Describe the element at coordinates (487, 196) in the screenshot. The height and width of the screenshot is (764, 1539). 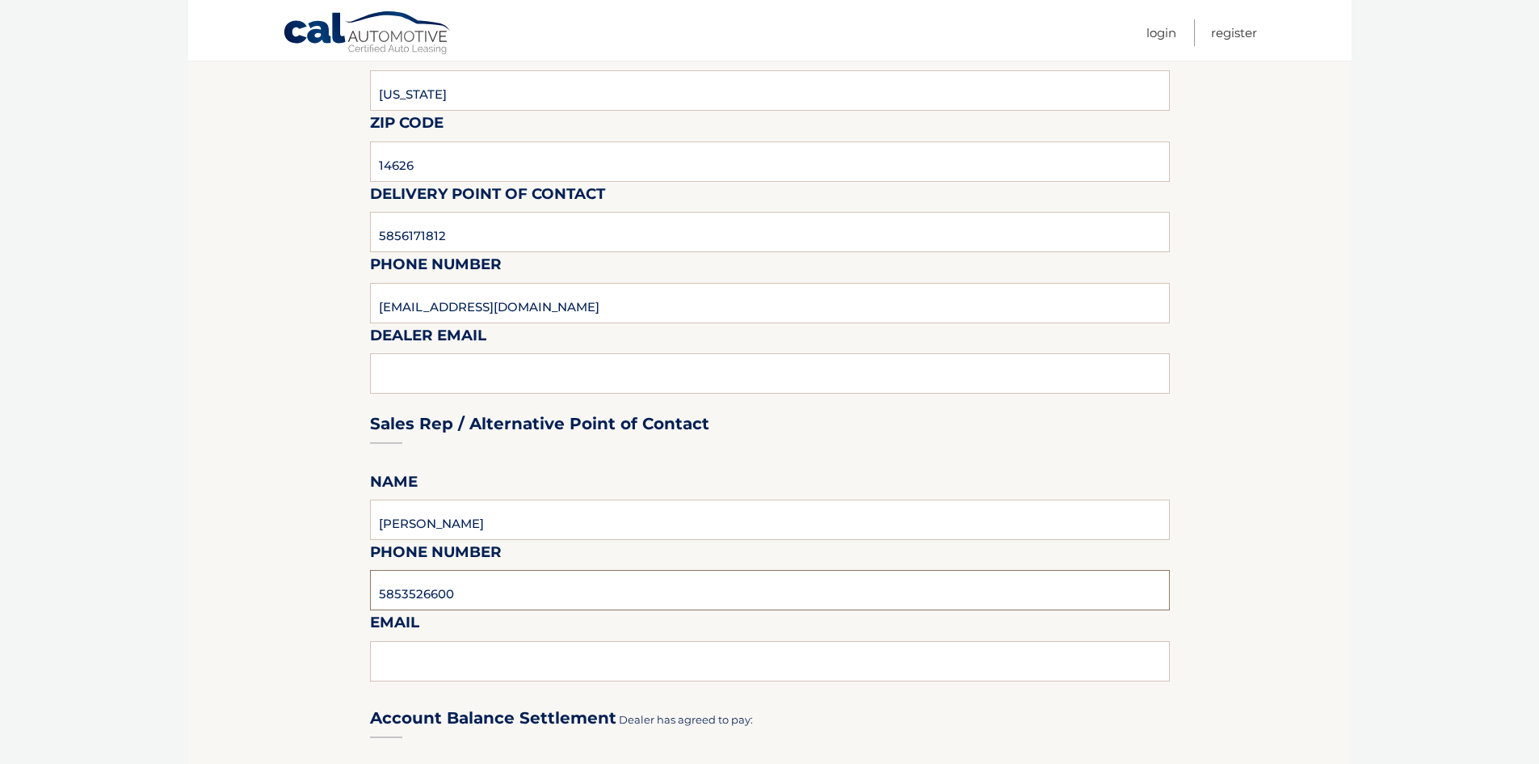
I see `label: Delivery Point of Contact` at that location.